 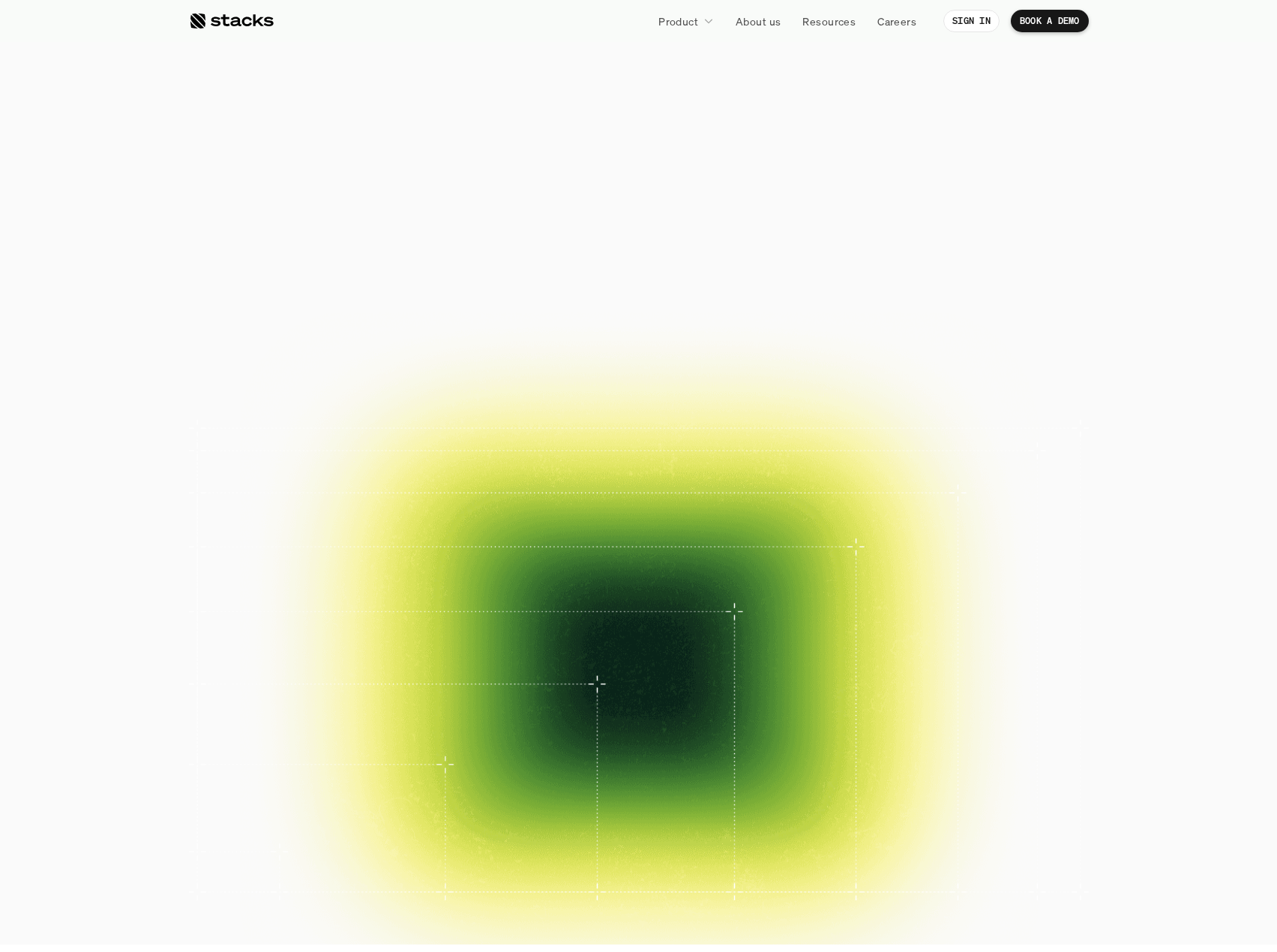 What do you see at coordinates (638, 84) in the screenshot?
I see `a: Stacks launches Agentic AI` at bounding box center [638, 84].